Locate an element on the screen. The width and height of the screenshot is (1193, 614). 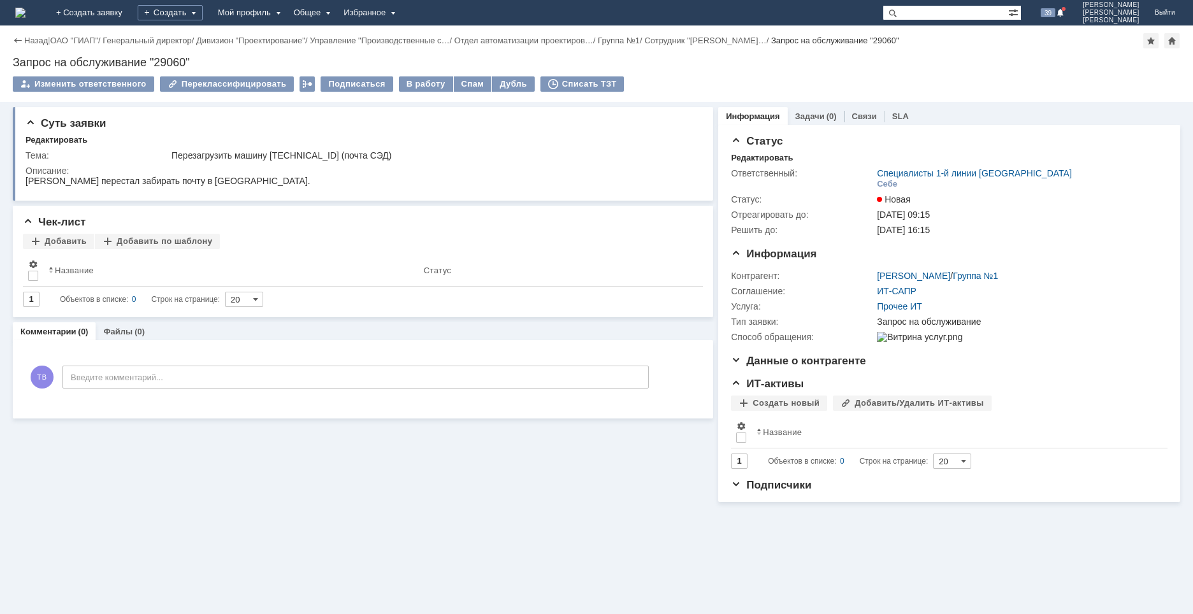
a: ИТ-САПР is located at coordinates (897, 291).